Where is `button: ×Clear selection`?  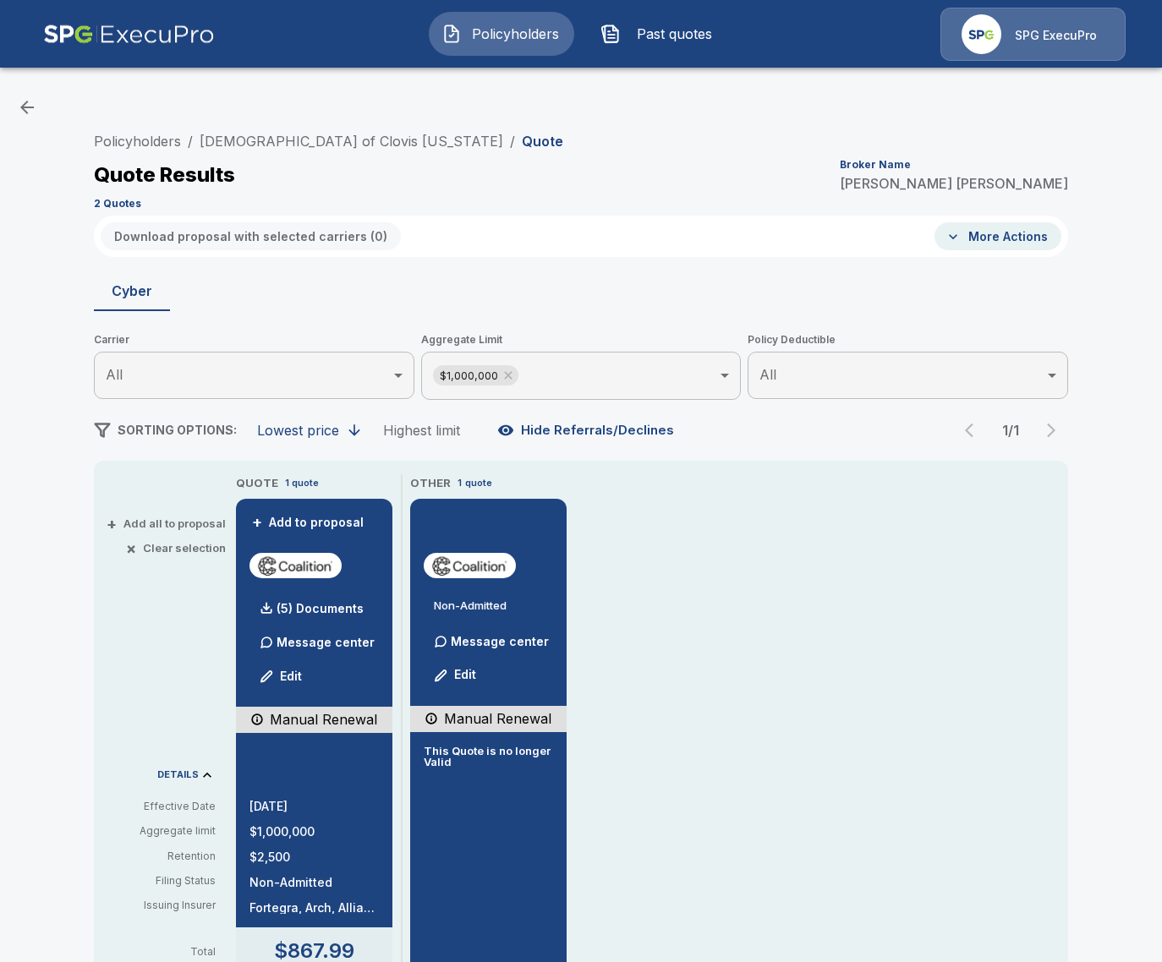 button: ×Clear selection is located at coordinates (178, 548).